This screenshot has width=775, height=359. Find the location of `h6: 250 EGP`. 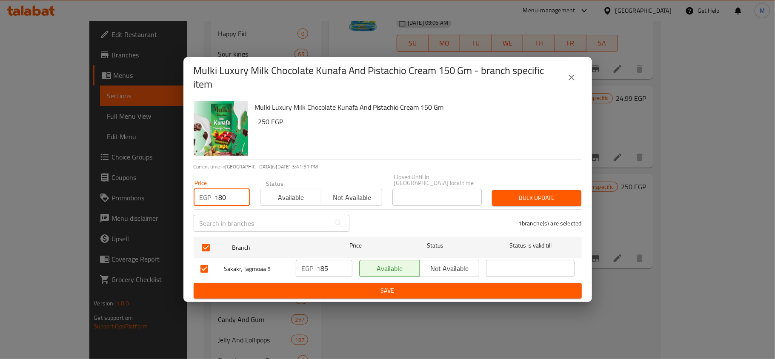

h6: 250 EGP is located at coordinates (417, 122).